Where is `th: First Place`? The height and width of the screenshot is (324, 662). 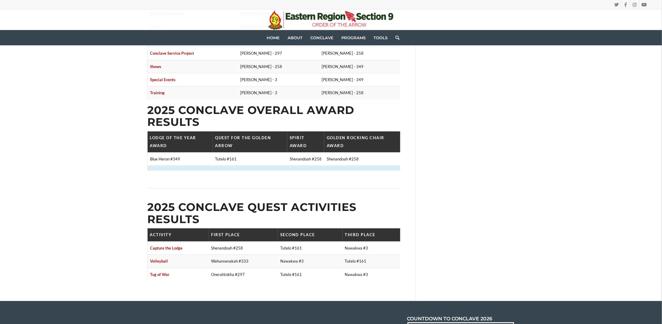
th: First Place is located at coordinates (243, 234).